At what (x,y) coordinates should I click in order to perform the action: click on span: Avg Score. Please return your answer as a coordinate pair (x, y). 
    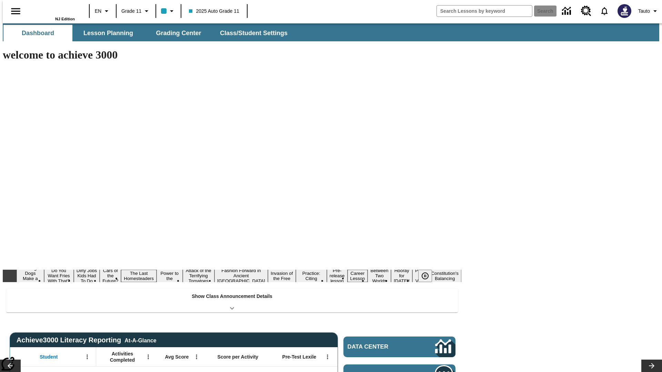
    Looking at the image, I should click on (176, 357).